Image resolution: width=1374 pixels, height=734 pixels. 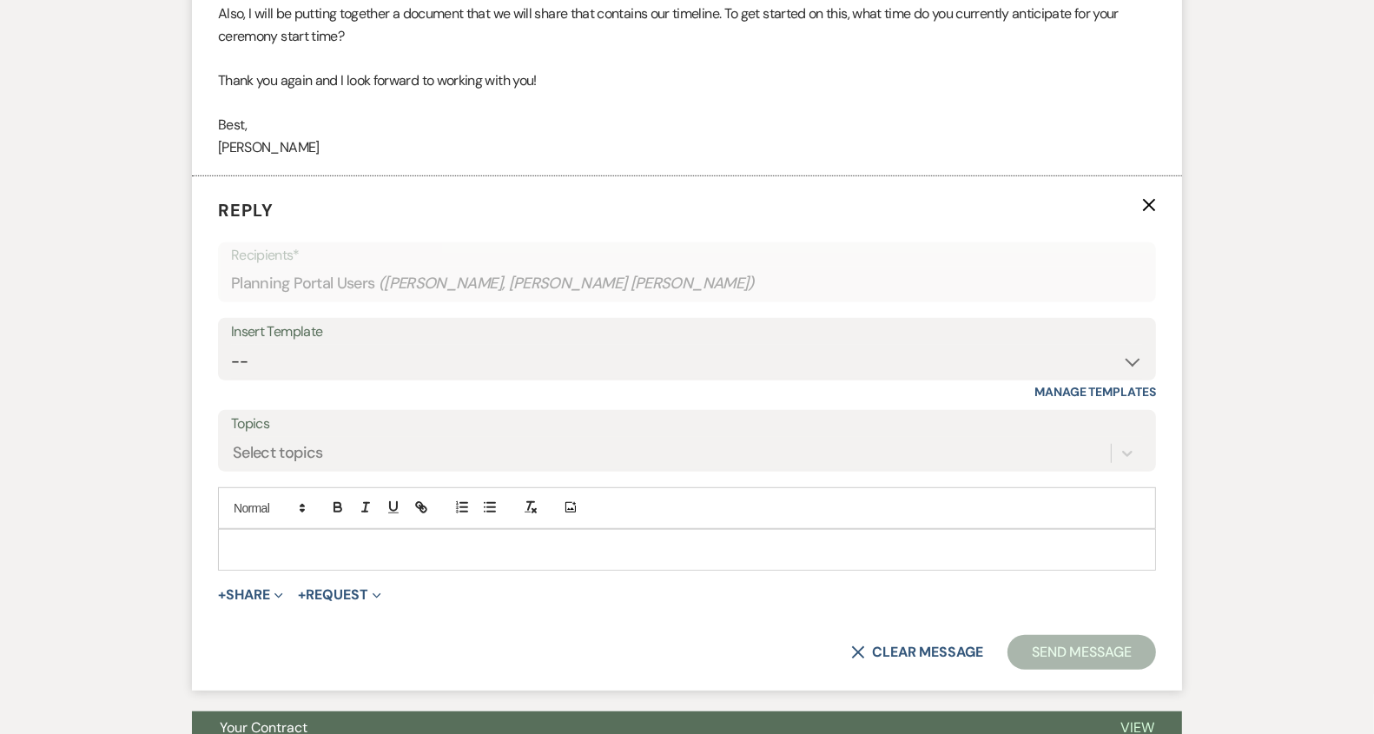 I want to click on a: Manage Templates, so click(x=1095, y=392).